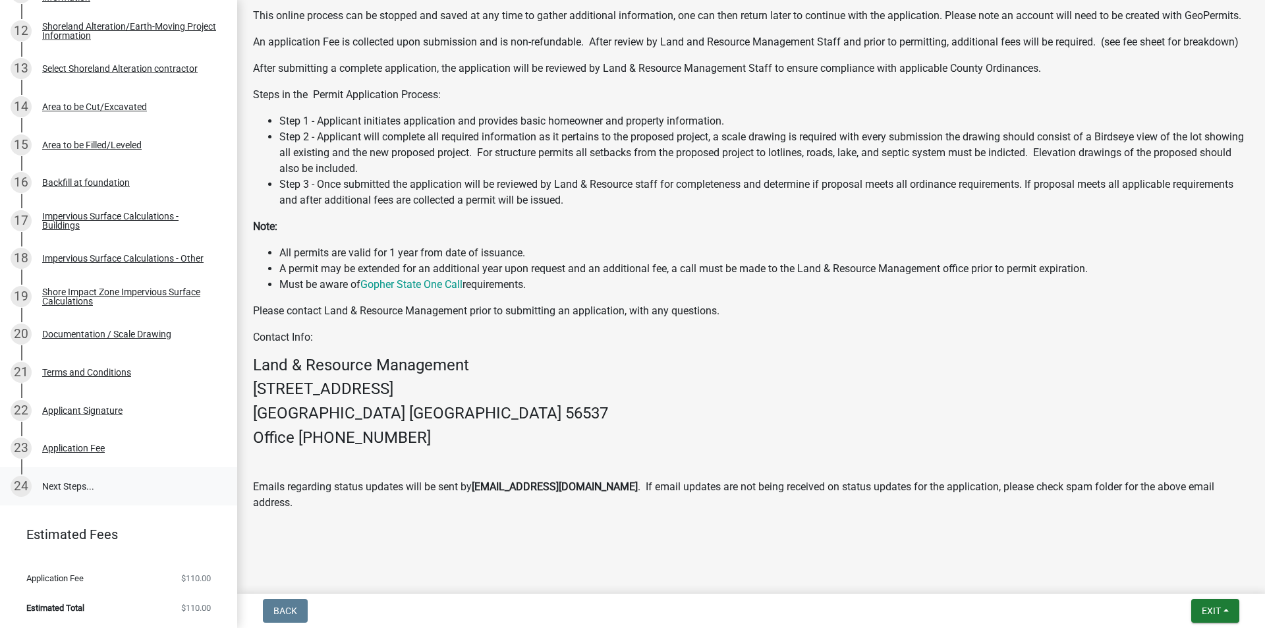 The height and width of the screenshot is (628, 1265). I want to click on div: Shore Impact Zone Impervious Surface Calculations, so click(129, 297).